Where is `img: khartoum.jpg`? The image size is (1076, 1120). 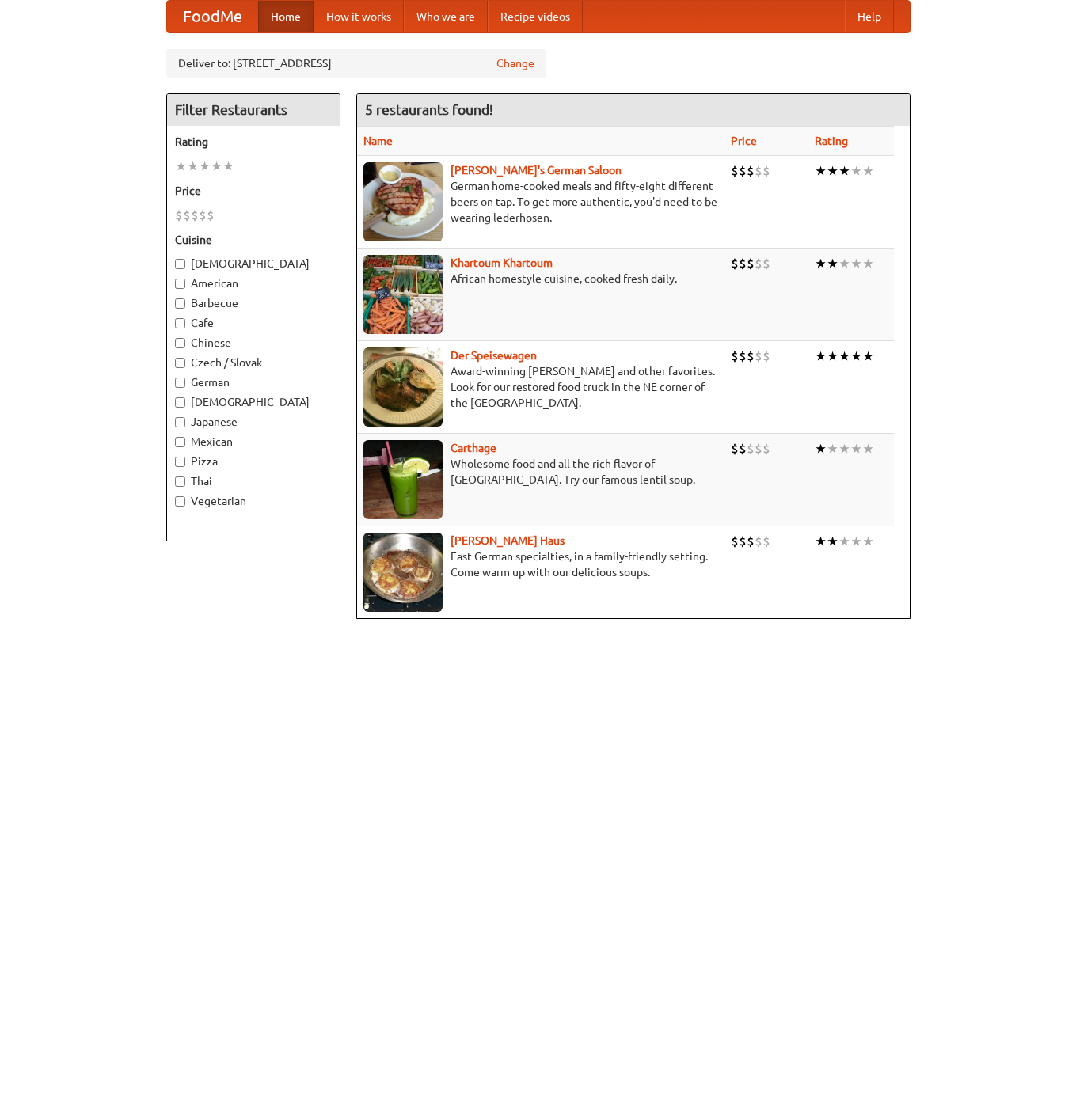 img: khartoum.jpg is located at coordinates (403, 294).